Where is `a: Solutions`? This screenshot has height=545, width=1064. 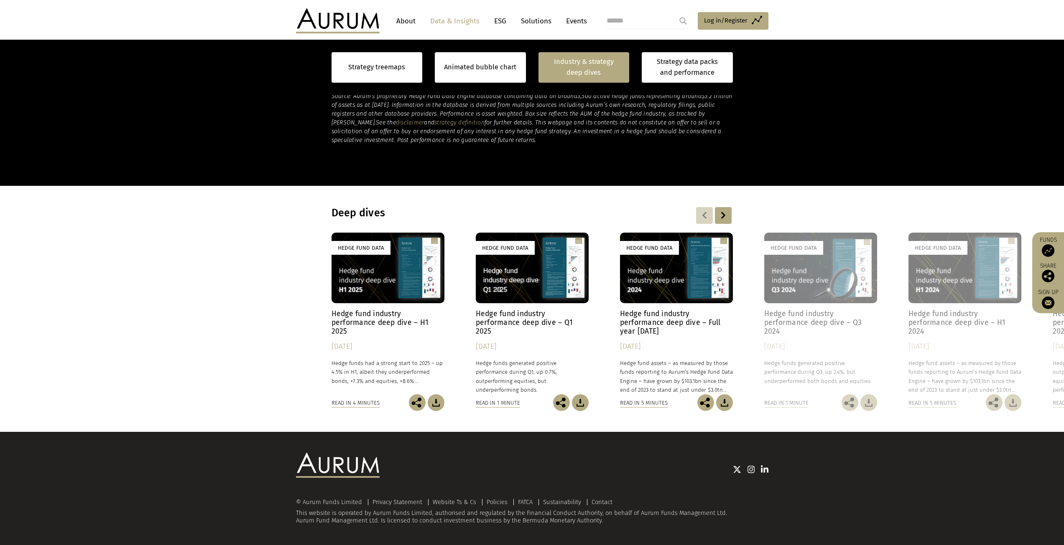
a: Solutions is located at coordinates (536, 21).